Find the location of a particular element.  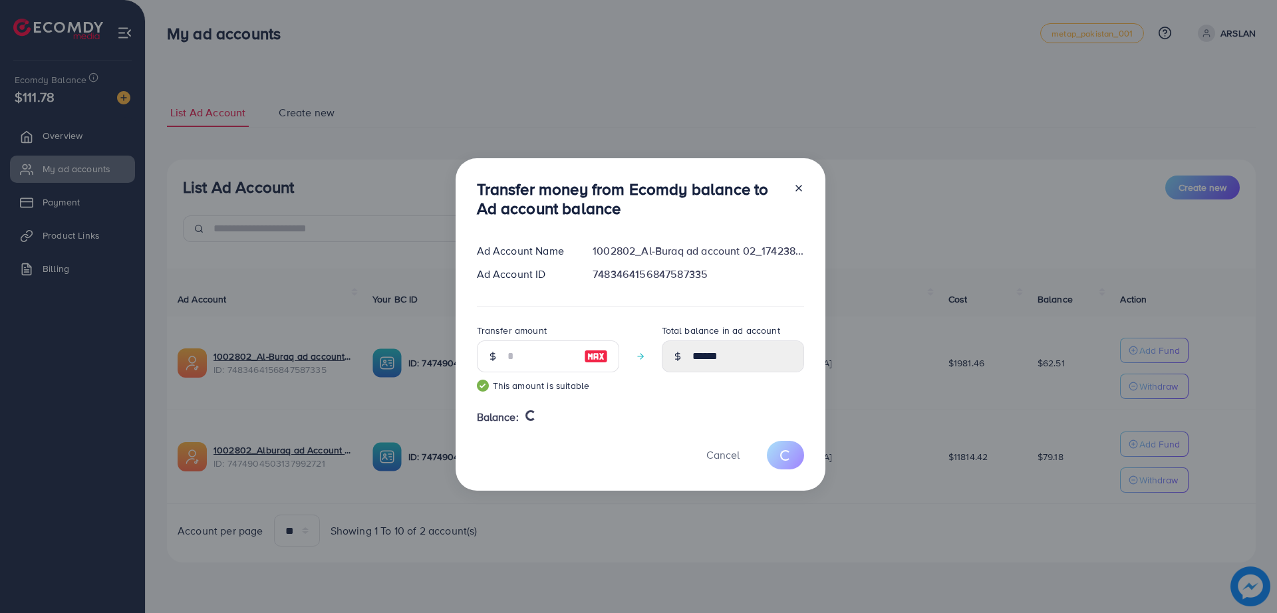

label: Total balance in ad account is located at coordinates (721, 331).